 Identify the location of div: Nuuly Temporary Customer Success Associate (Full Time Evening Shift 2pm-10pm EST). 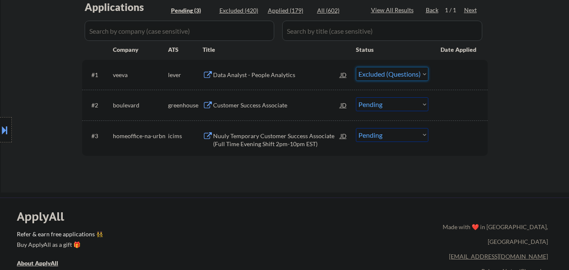
(277, 140).